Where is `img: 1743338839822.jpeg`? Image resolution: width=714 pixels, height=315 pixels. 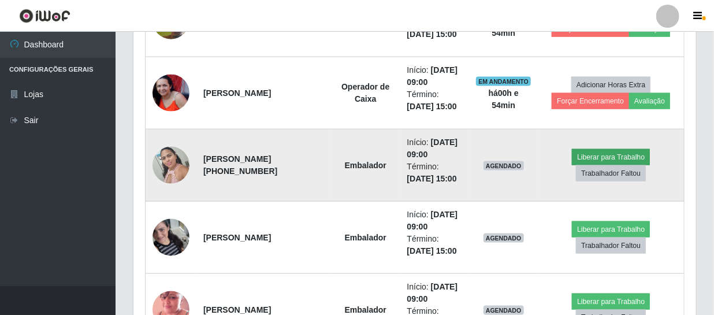
img: 1743338839822.jpeg is located at coordinates (171, 93).